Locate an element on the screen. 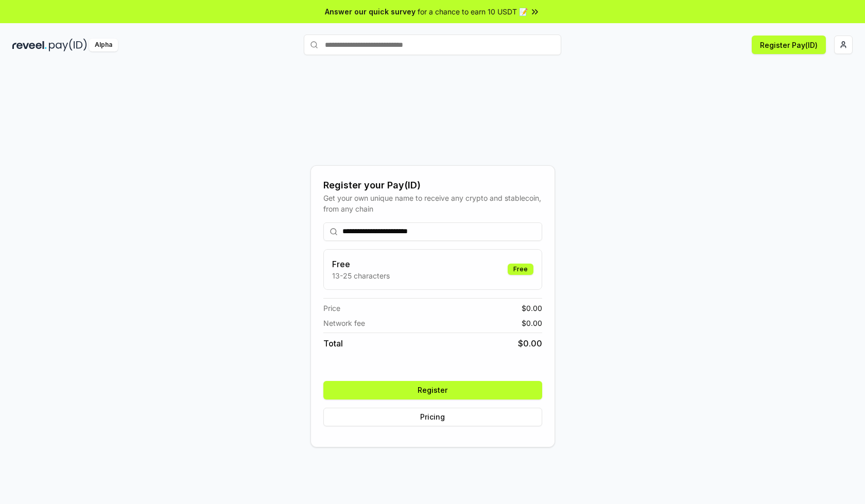 The image size is (865, 504). div: Get your own unique name to receive any crypto and stablecoin, from any chain is located at coordinates (433, 203).